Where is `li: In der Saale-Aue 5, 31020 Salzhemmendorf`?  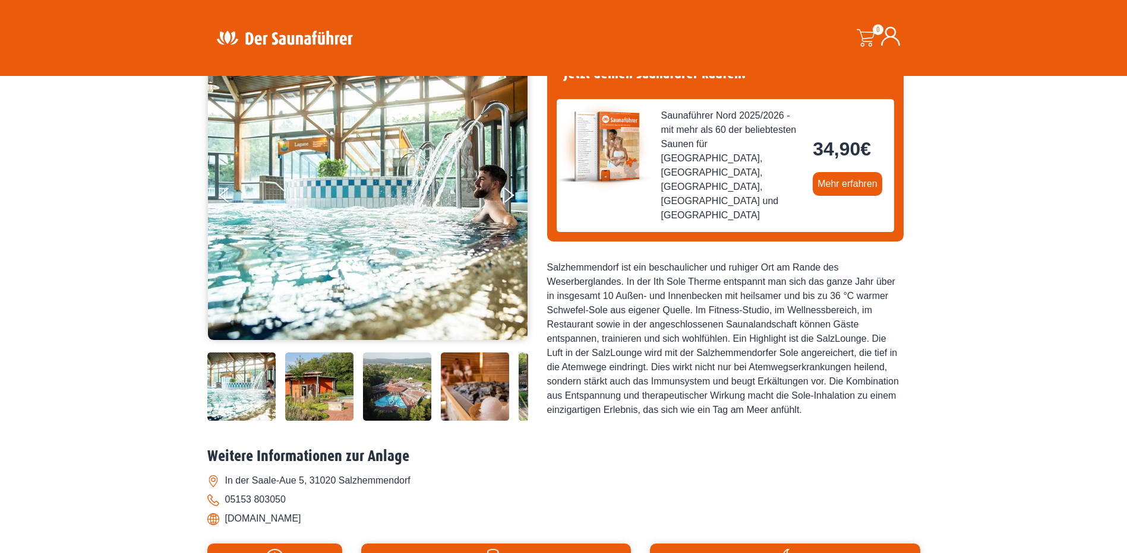
li: In der Saale-Aue 5, 31020 Salzhemmendorf is located at coordinates (564, 481).